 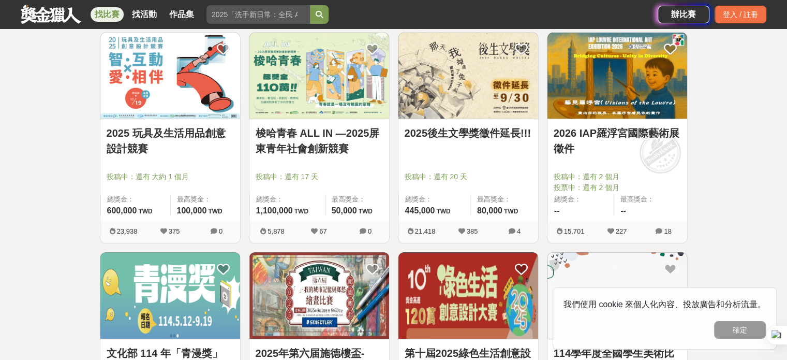 What do you see at coordinates (274, 210) in the screenshot?
I see `span: 1,100,000` at bounding box center [274, 210].